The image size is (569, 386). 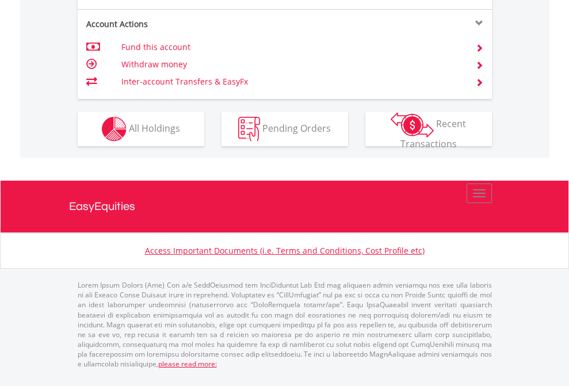 What do you see at coordinates (285, 207) in the screenshot?
I see `div: EasyEquities` at bounding box center [285, 207].